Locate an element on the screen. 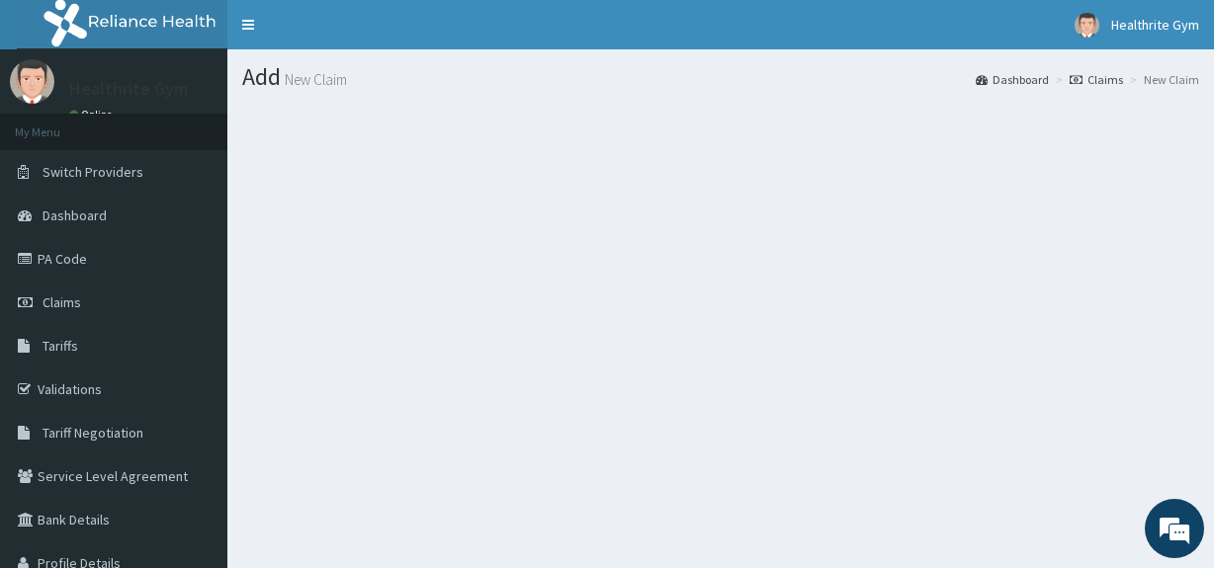 The image size is (1214, 568). span: Tariffs is located at coordinates (60, 346).